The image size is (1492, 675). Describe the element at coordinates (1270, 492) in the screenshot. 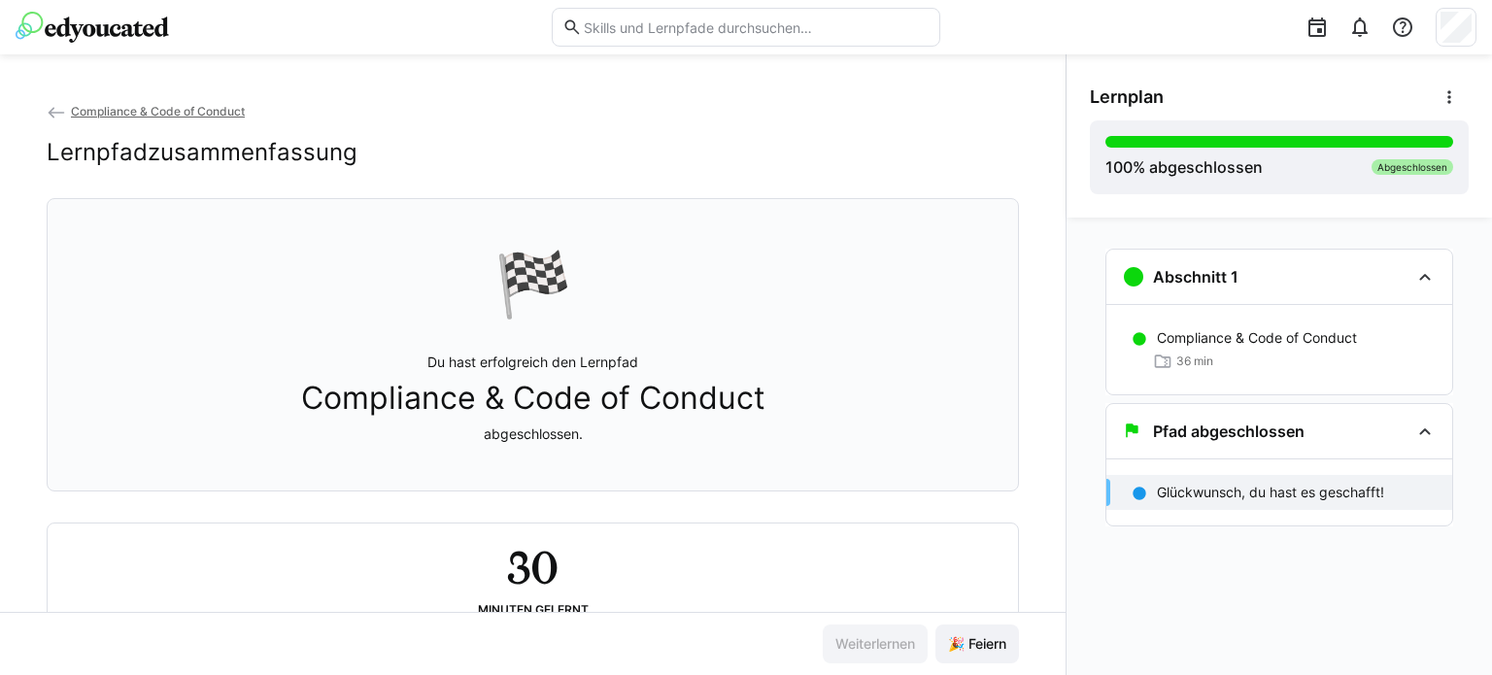

I see `p: Glückwunsch, du hast es geschafft!` at that location.